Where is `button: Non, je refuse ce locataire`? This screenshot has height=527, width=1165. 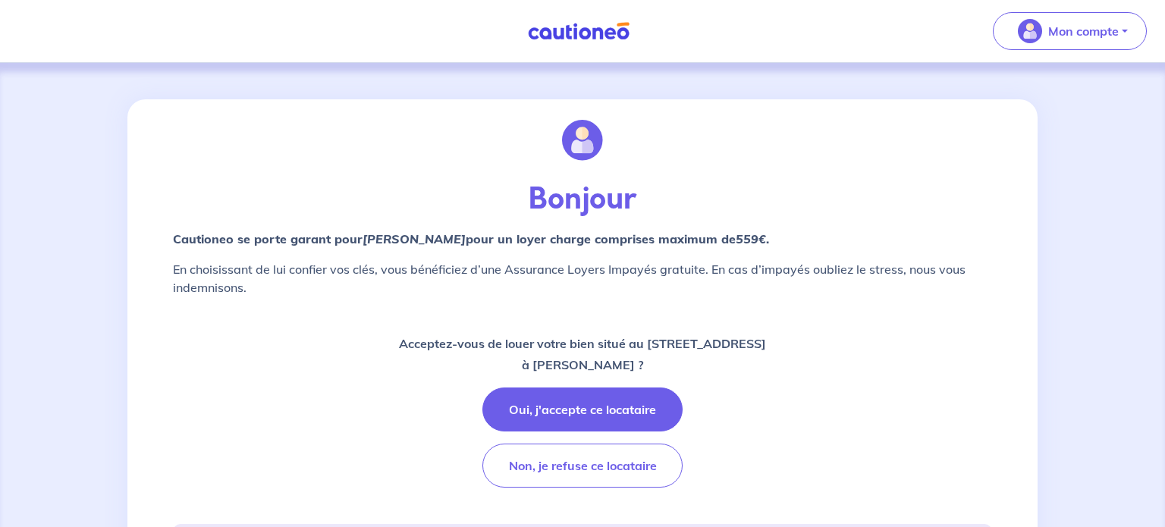 button: Non, je refuse ce locataire is located at coordinates (582, 466).